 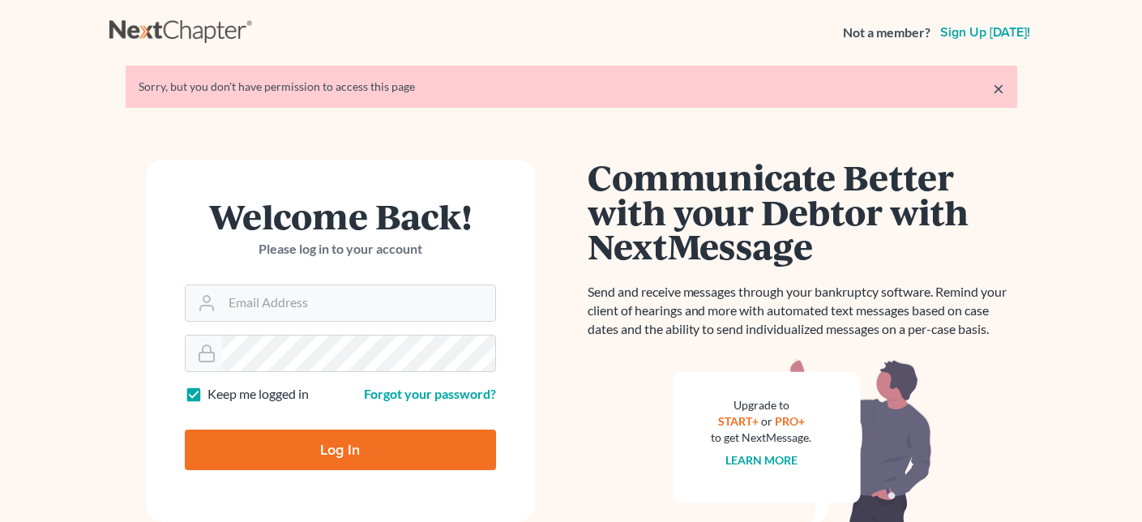 I want to click on a: Forgot your password?, so click(x=430, y=393).